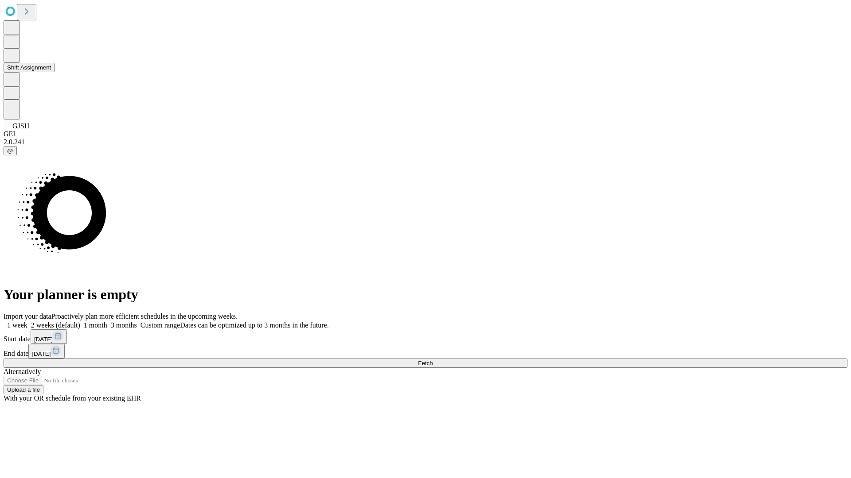  What do you see at coordinates (17, 325) in the screenshot?
I see `span: 1 week` at bounding box center [17, 325].